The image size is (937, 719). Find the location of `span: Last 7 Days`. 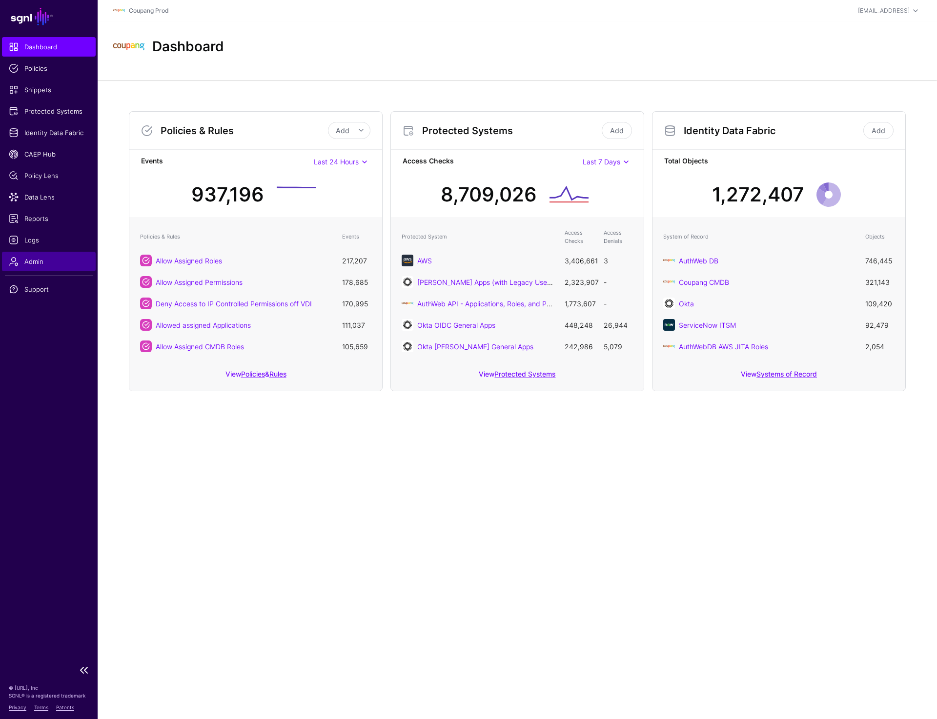

span: Last 7 Days is located at coordinates (601, 161).